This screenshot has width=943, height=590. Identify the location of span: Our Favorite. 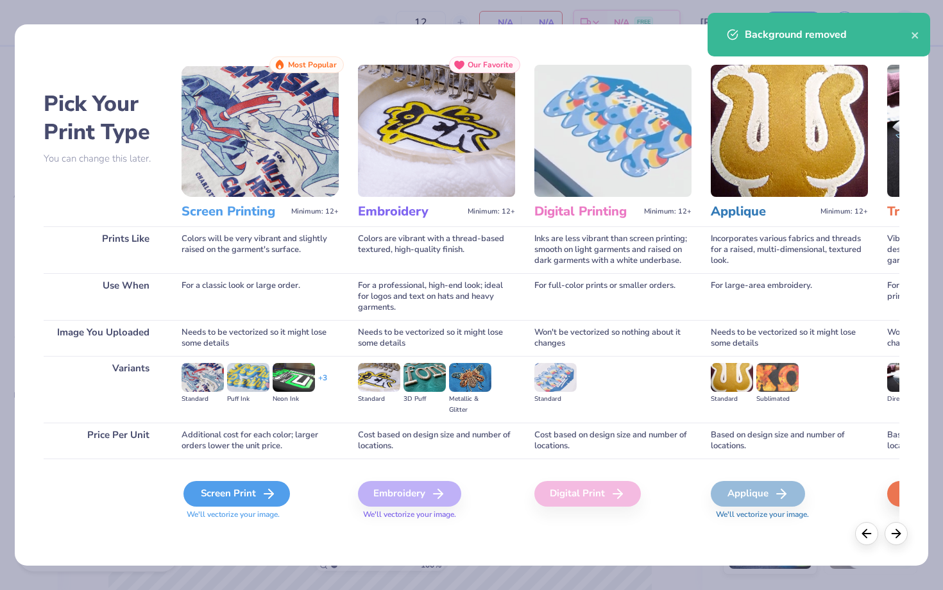
(490, 65).